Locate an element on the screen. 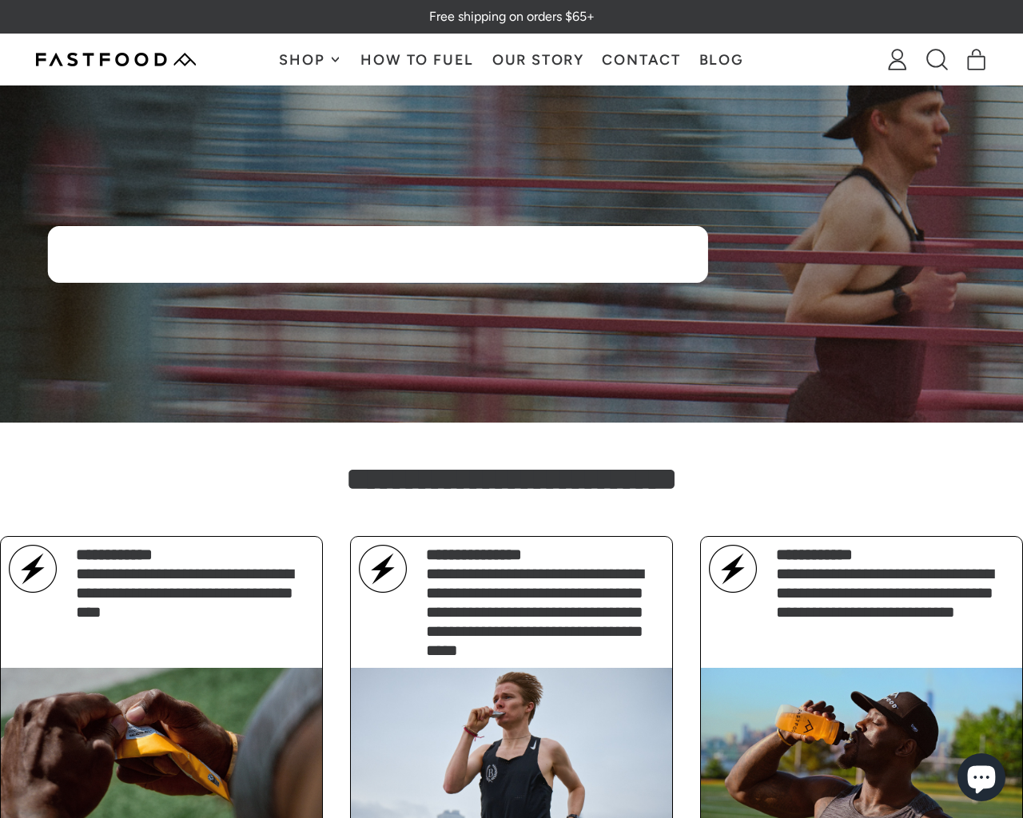  a: Our Story is located at coordinates (538, 59).